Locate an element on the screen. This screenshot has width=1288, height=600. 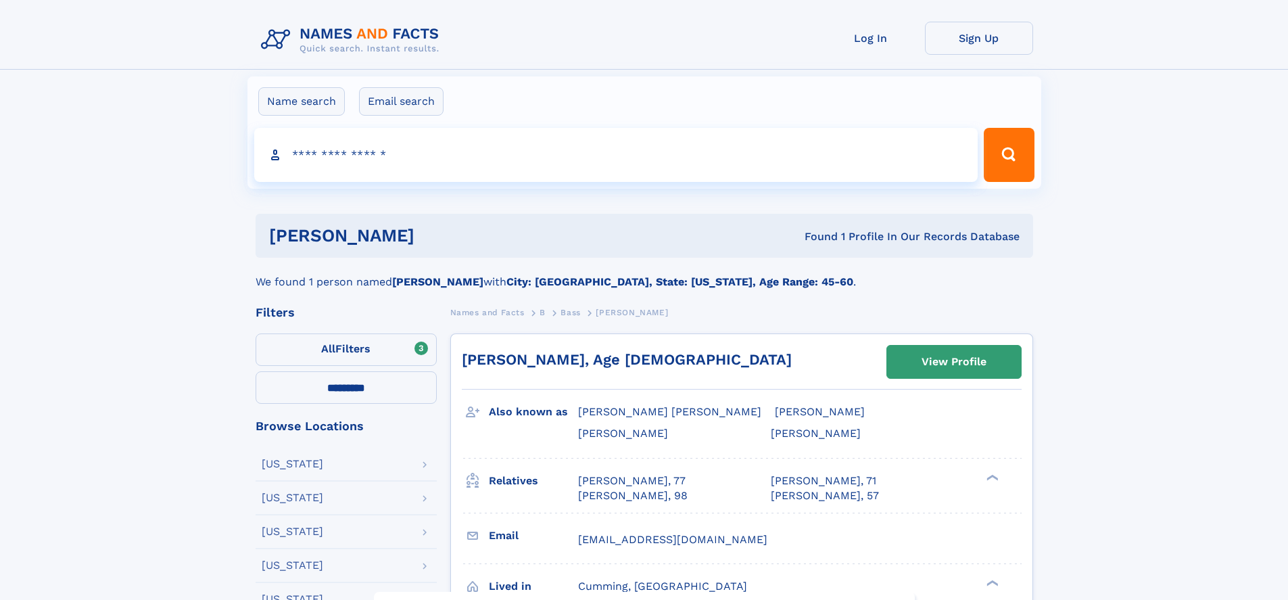
a: View Profile is located at coordinates (954, 362).